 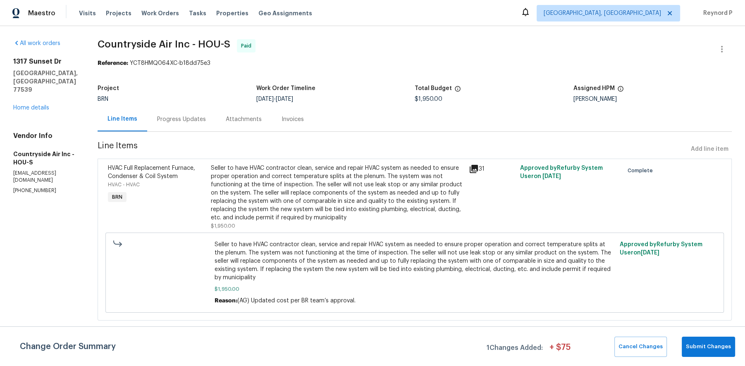 I want to click on div: Invoices, so click(x=293, y=119).